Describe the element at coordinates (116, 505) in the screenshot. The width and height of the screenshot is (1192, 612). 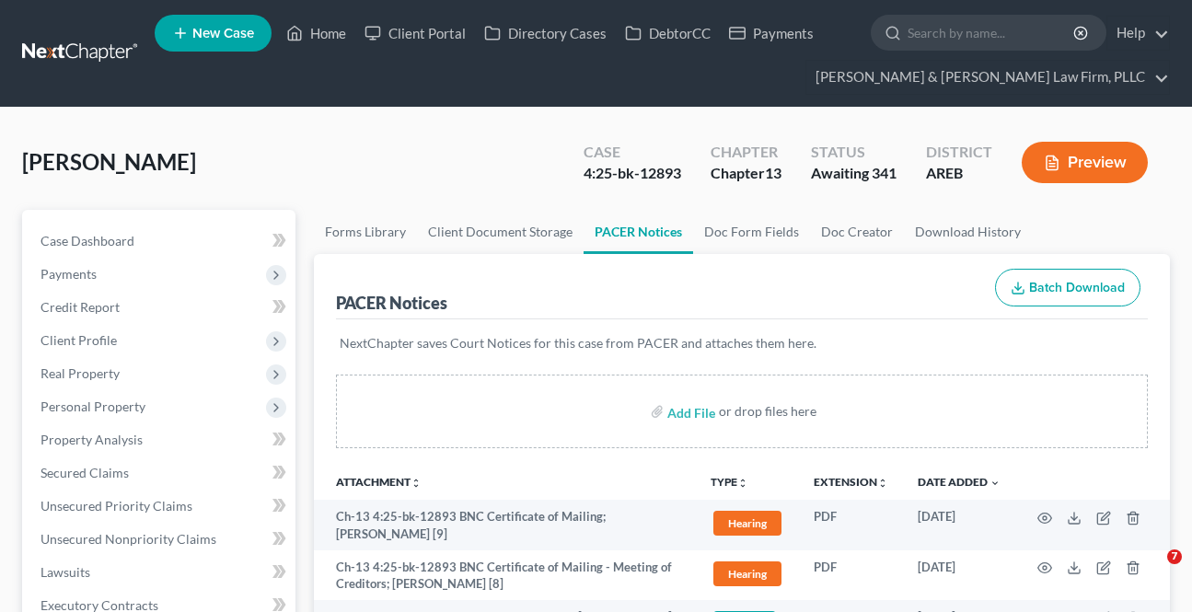
I see `span: Unsecured Priority Claims` at that location.